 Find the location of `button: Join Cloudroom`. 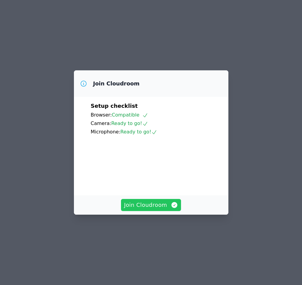

button: Join Cloudroom is located at coordinates (151, 205).